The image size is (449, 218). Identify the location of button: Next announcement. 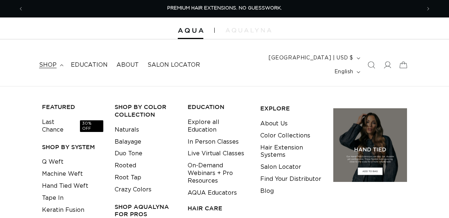
(429, 9).